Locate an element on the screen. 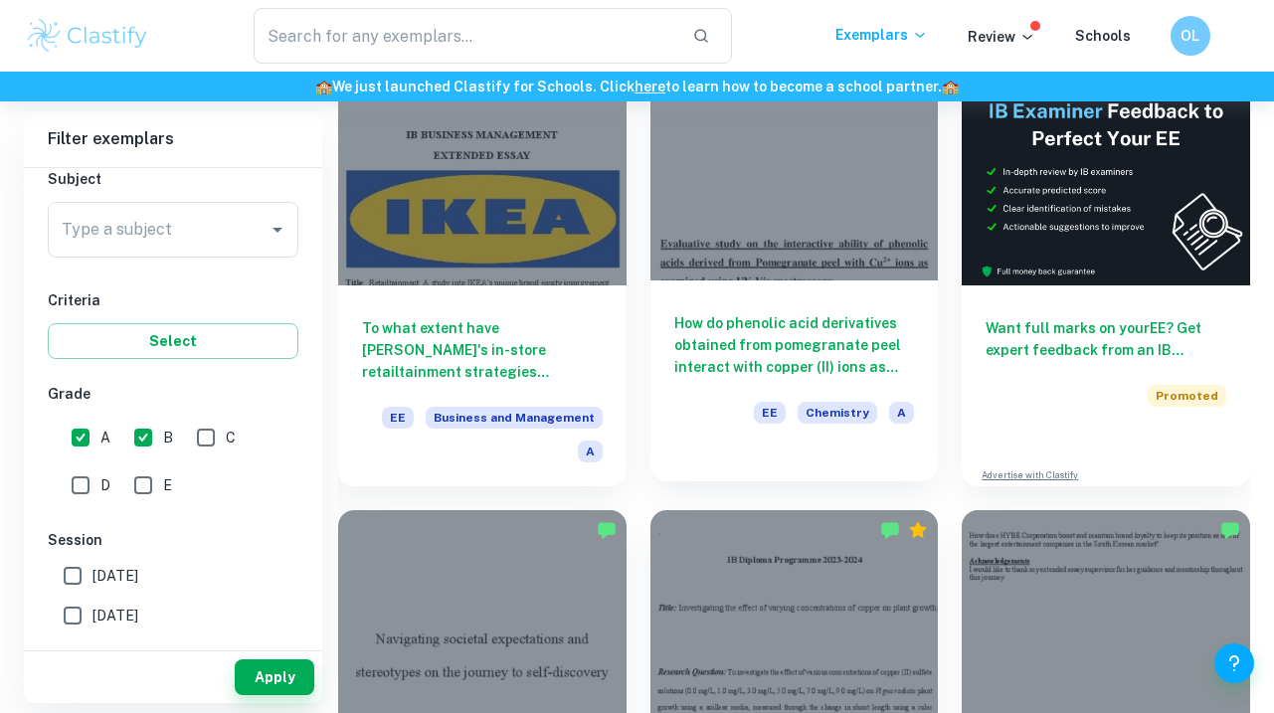 The width and height of the screenshot is (1274, 713). button: Open is located at coordinates (277, 230).